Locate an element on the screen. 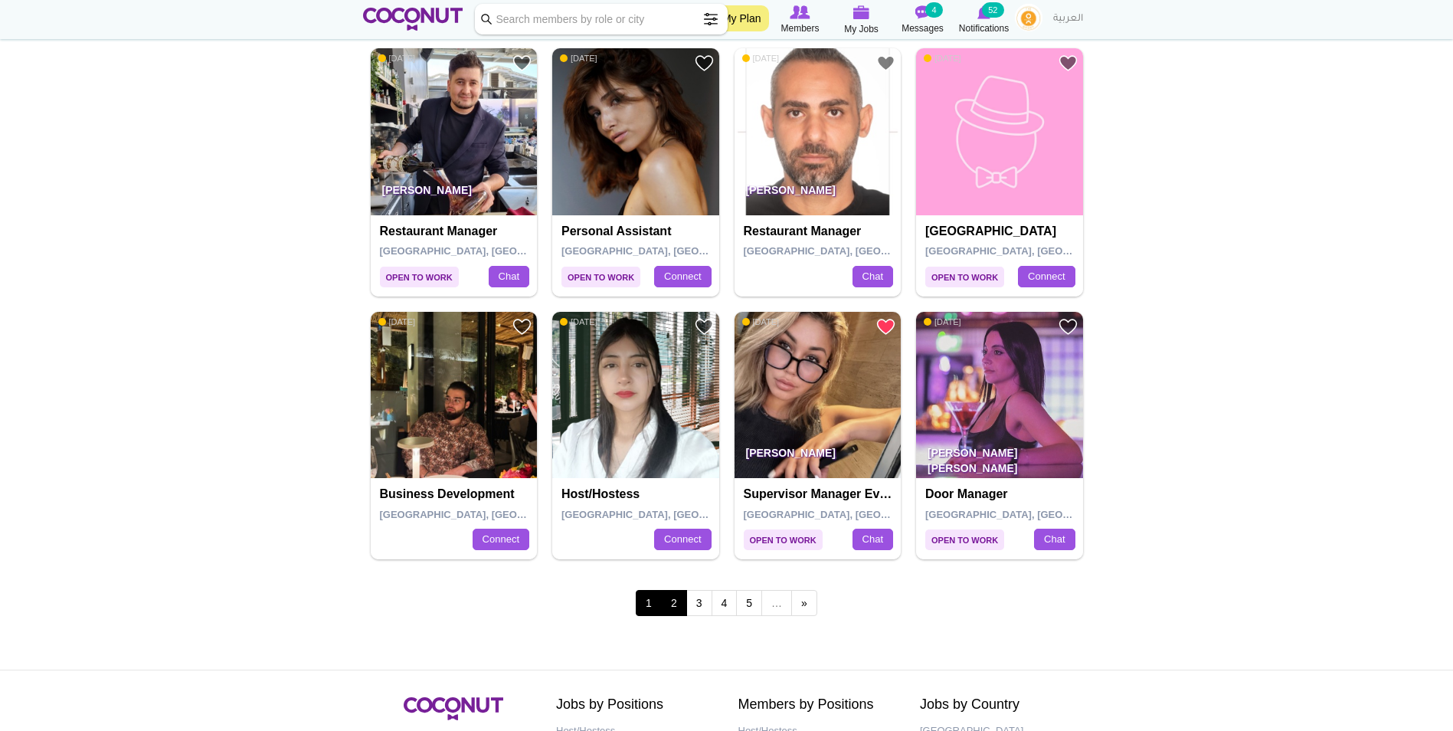  h4: Personal Assistant is located at coordinates (637, 231).